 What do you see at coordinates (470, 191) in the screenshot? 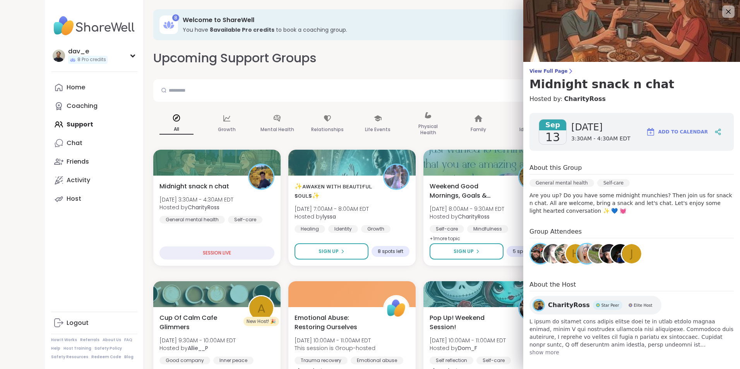
I see `span: Weekend Good Mornings, Goals & Gratitude's` at bounding box center [470, 191].